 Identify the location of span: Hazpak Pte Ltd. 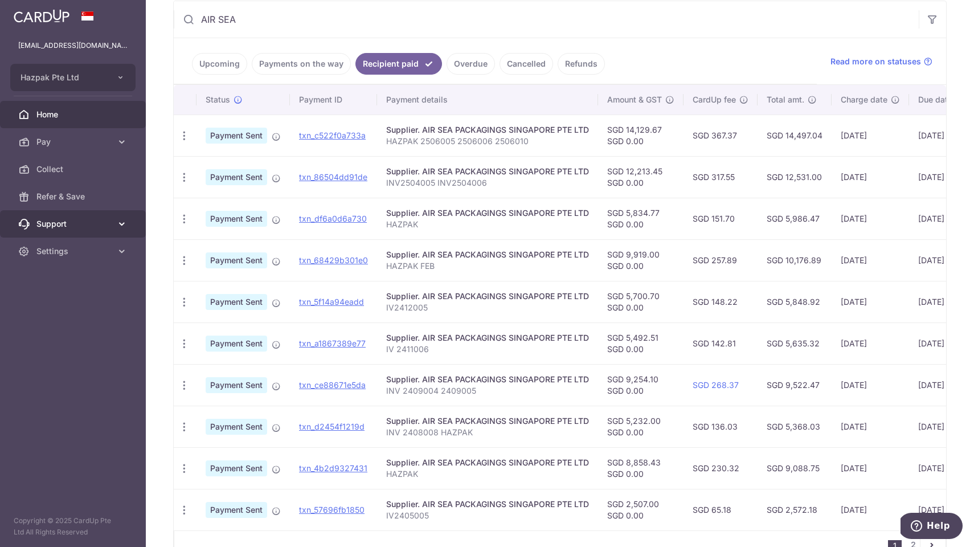
(63, 77).